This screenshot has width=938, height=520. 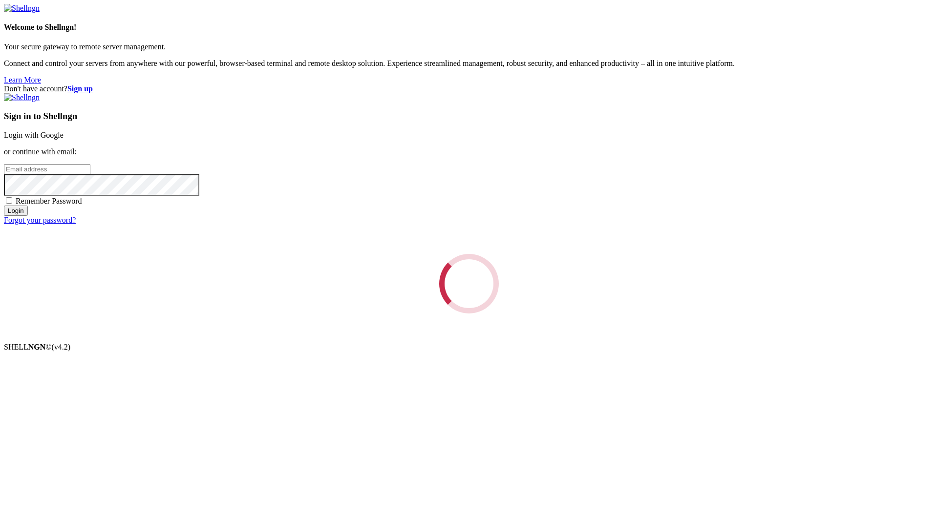 What do you see at coordinates (80, 88) in the screenshot?
I see `a: Sign up` at bounding box center [80, 88].